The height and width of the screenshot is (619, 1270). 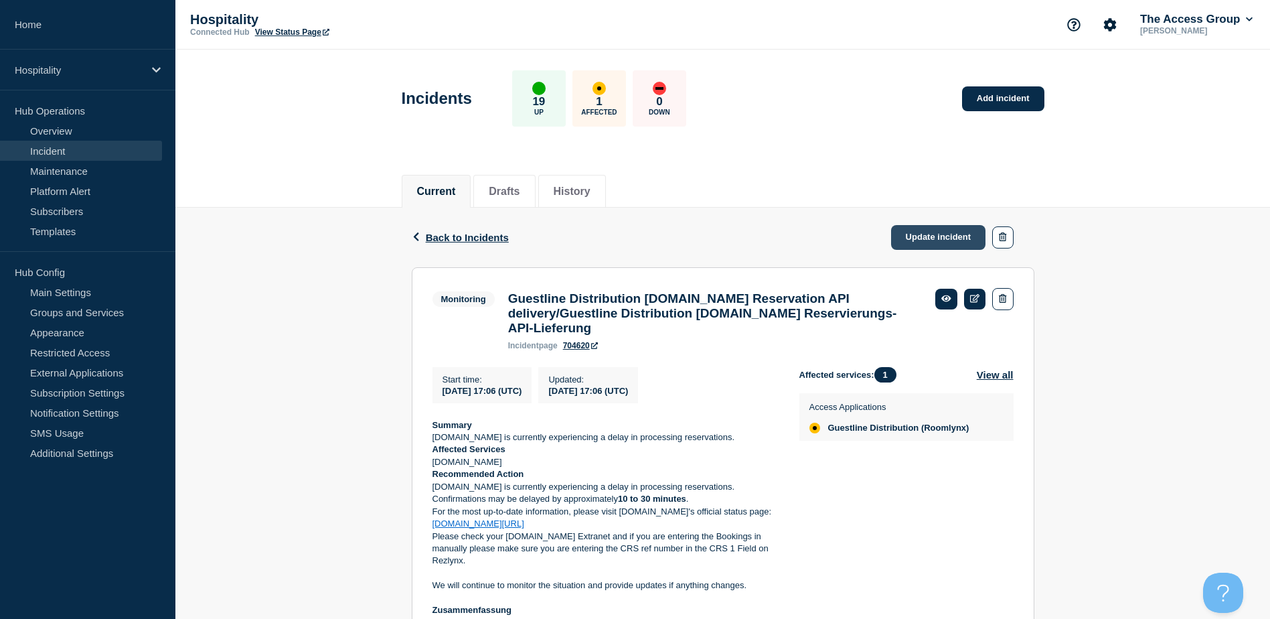 What do you see at coordinates (460, 237) in the screenshot?
I see `button: Back to Incidents` at bounding box center [460, 237].